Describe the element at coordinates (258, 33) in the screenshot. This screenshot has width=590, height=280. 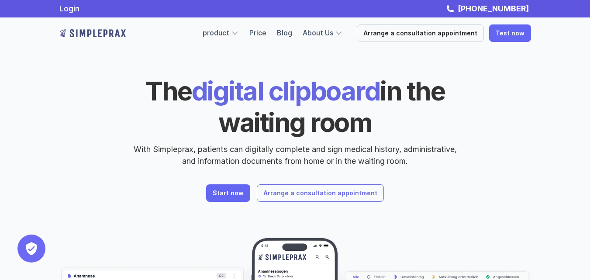
I see `a: Price` at that location.